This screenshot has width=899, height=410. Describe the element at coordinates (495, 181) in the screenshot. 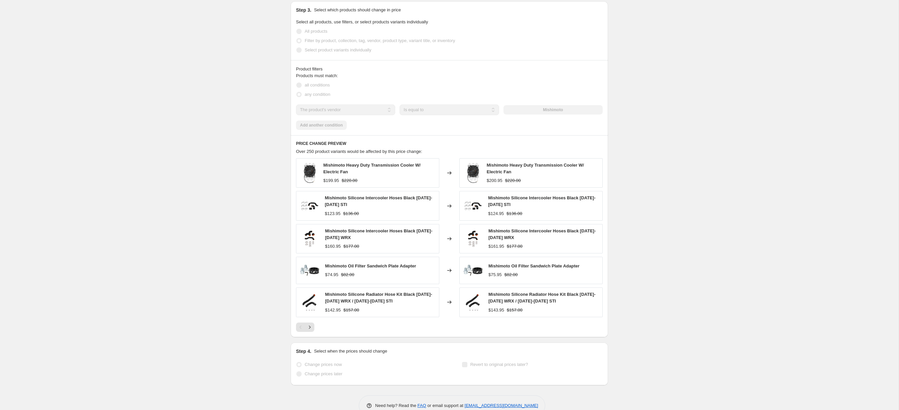

I see `div: $200.95` at that location.